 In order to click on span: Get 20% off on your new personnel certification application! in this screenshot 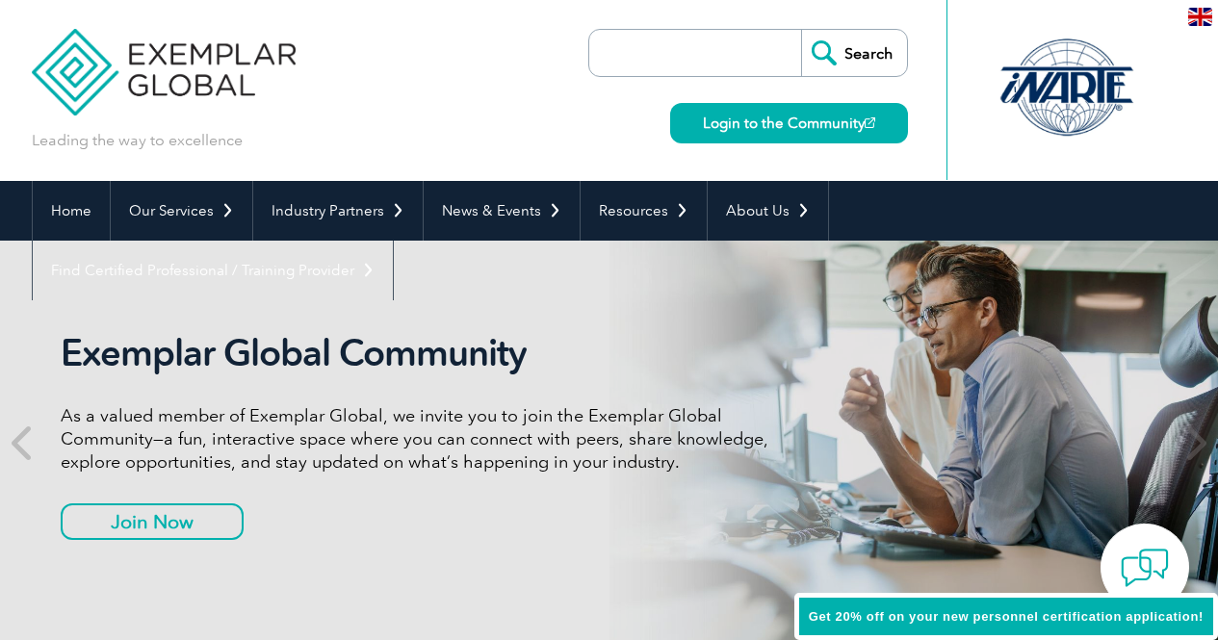, I will do `click(1006, 616)`.